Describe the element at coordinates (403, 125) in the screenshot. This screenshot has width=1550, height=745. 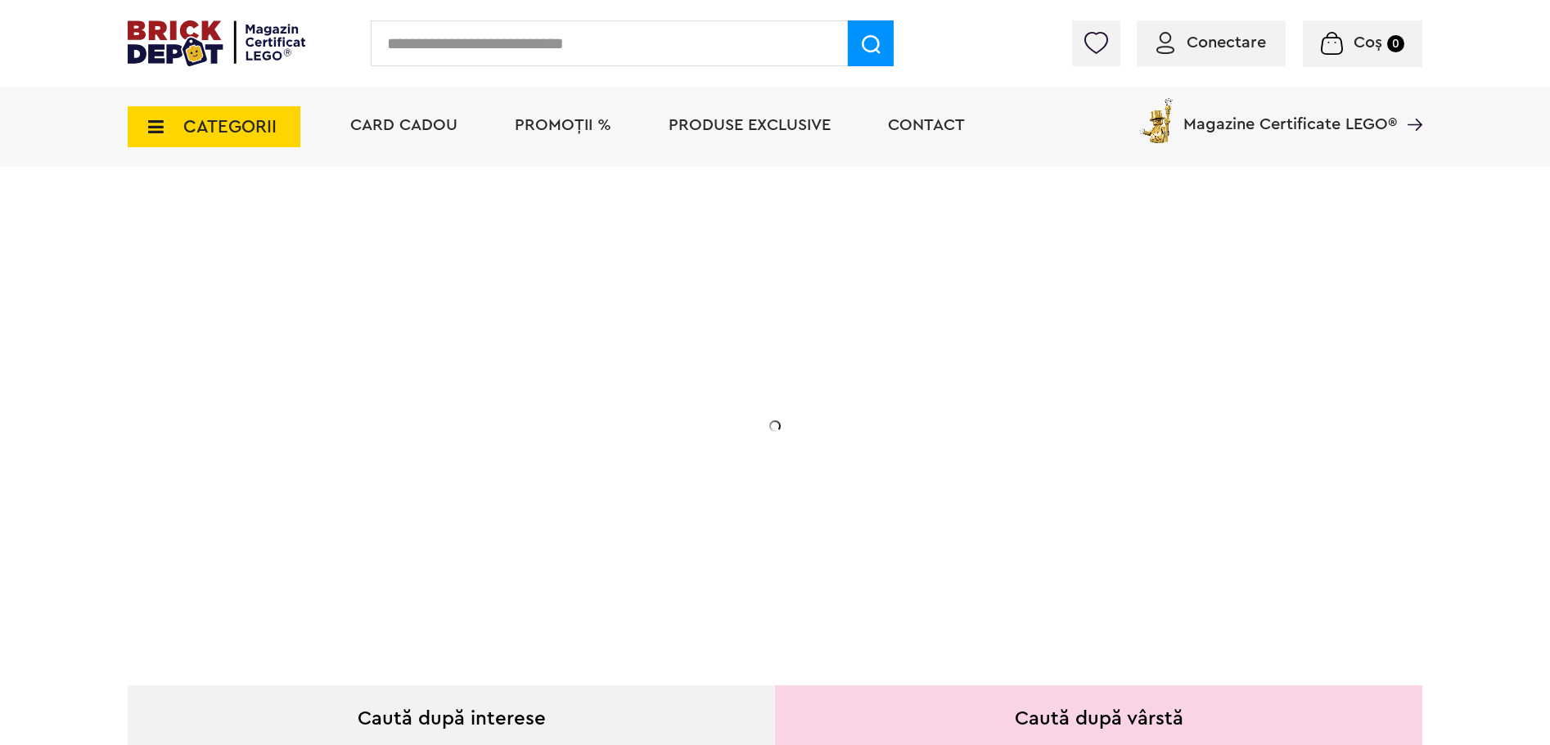
I see `a: Card Cadou` at that location.